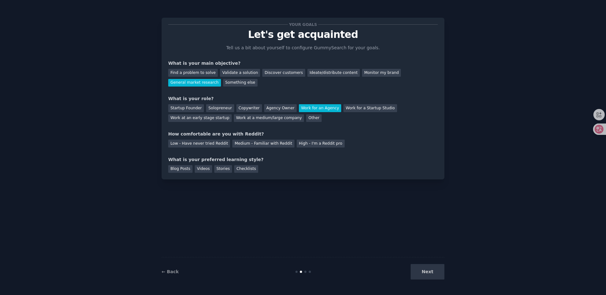 This screenshot has height=295, width=606. Describe the element at coordinates (303, 34) in the screenshot. I see `p: Let's get acquainted` at that location.